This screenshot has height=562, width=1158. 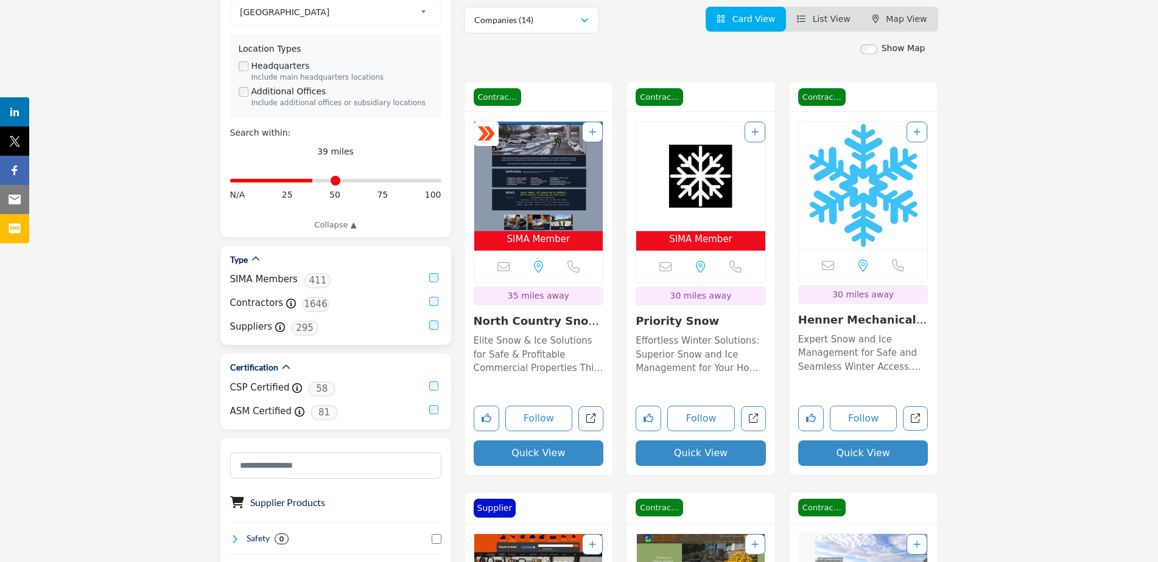 What do you see at coordinates (531, 20) in the screenshot?
I see `button: Companies (14)` at bounding box center [531, 20].